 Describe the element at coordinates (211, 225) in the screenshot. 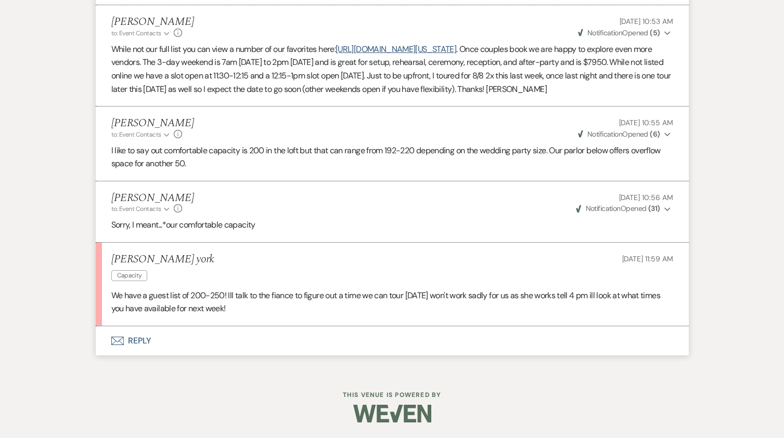

I see `span: our comfortable capacity` at that location.